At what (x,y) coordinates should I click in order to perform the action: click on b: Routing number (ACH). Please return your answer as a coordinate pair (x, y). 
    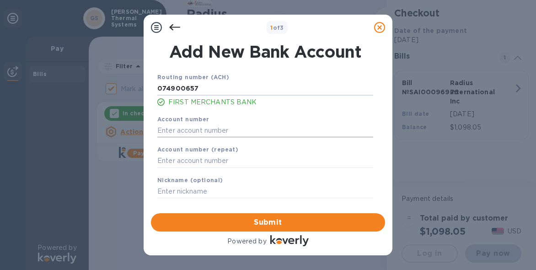
    Looking at the image, I should click on (193, 77).